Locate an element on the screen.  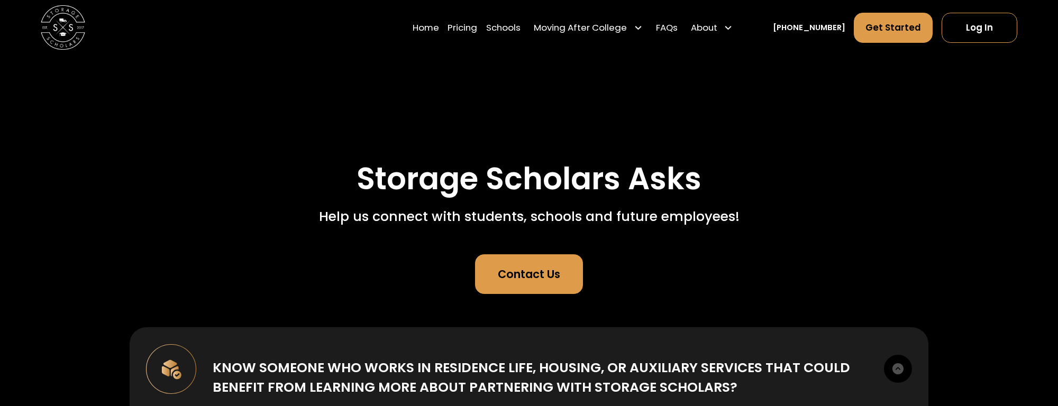
a: Contact Us is located at coordinates (529, 274).